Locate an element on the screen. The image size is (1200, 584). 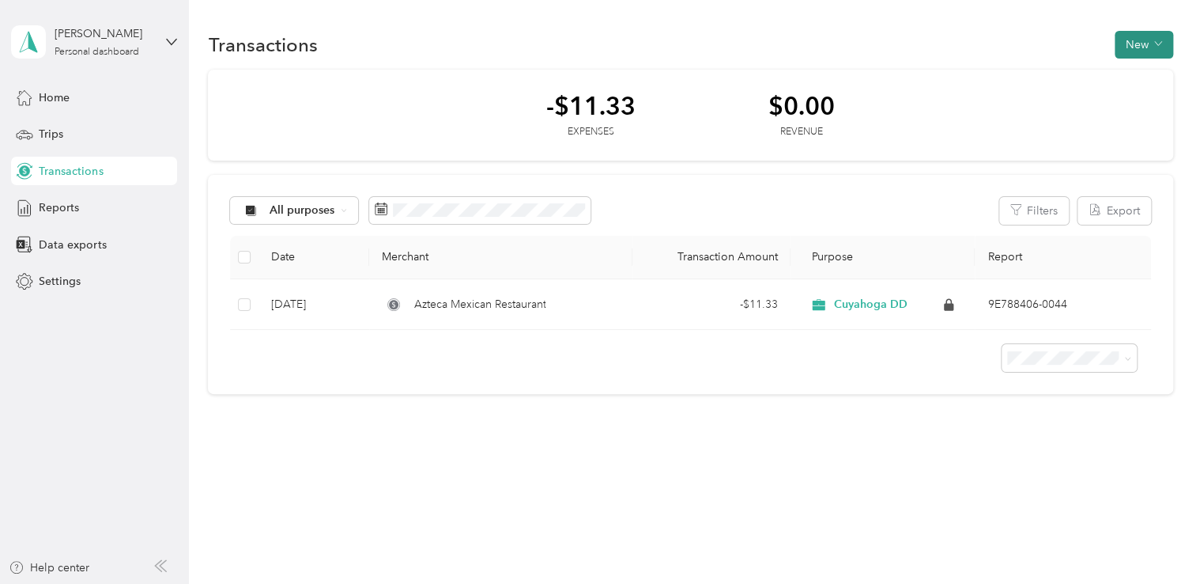
td: 9E788406-0044 is located at coordinates (1063, 304).